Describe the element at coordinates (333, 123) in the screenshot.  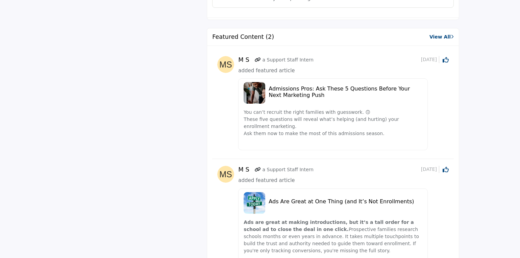
I see `p: You can’t recruit the right families with guesswork. 🙃 These five questions will reveal what’s he...` at that location.